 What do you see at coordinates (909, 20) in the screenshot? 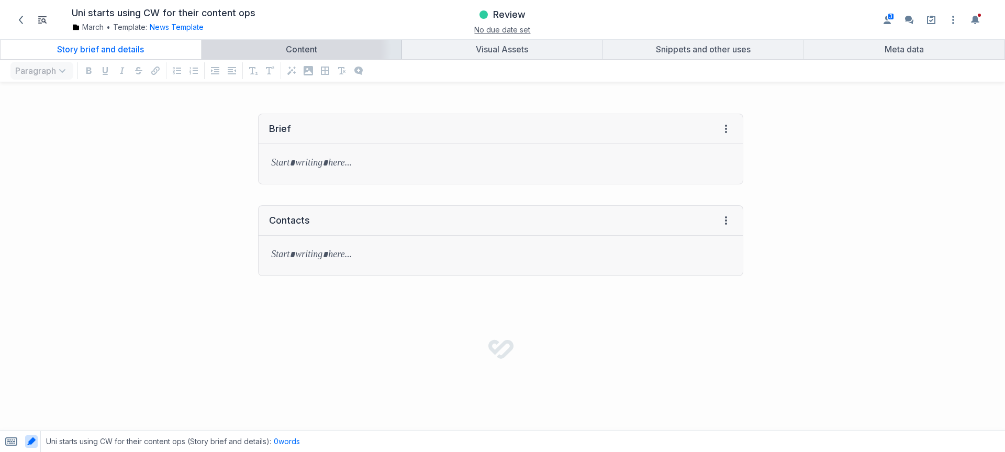
I see `a: Enable the commenting sidebar` at bounding box center [909, 20].